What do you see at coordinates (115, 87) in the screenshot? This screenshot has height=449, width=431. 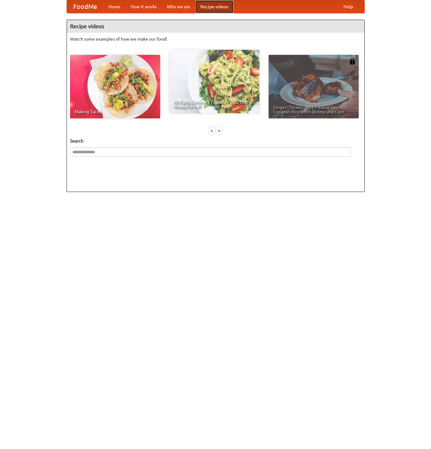 I see `a: Making Tacos` at bounding box center [115, 87].